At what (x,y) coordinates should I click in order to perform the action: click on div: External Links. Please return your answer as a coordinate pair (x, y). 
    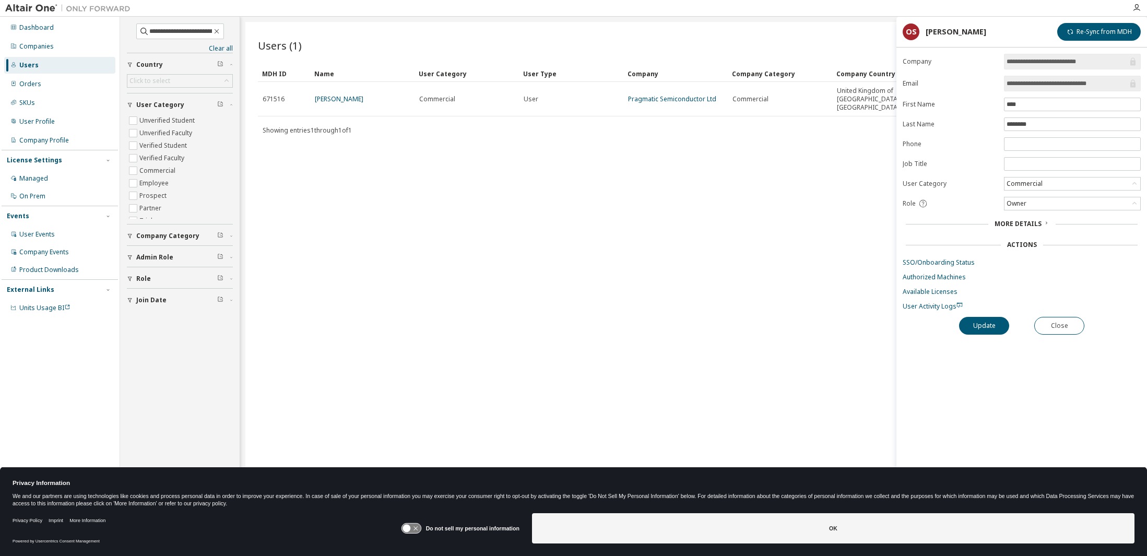
    Looking at the image, I should click on (30, 290).